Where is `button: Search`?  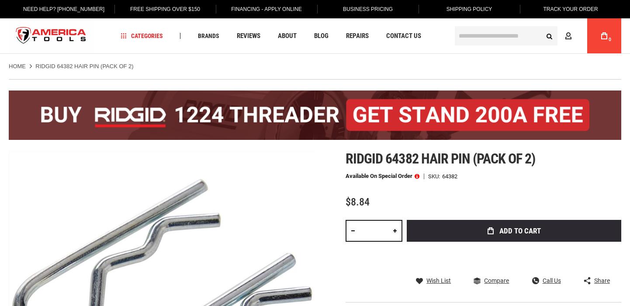
button: Search is located at coordinates (549, 36).